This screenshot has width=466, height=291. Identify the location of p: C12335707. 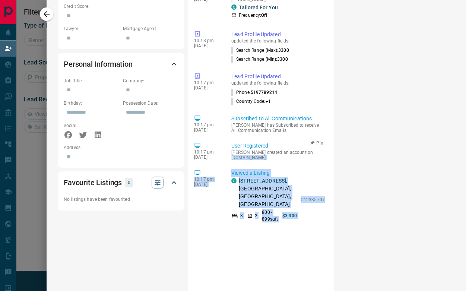
(313, 200).